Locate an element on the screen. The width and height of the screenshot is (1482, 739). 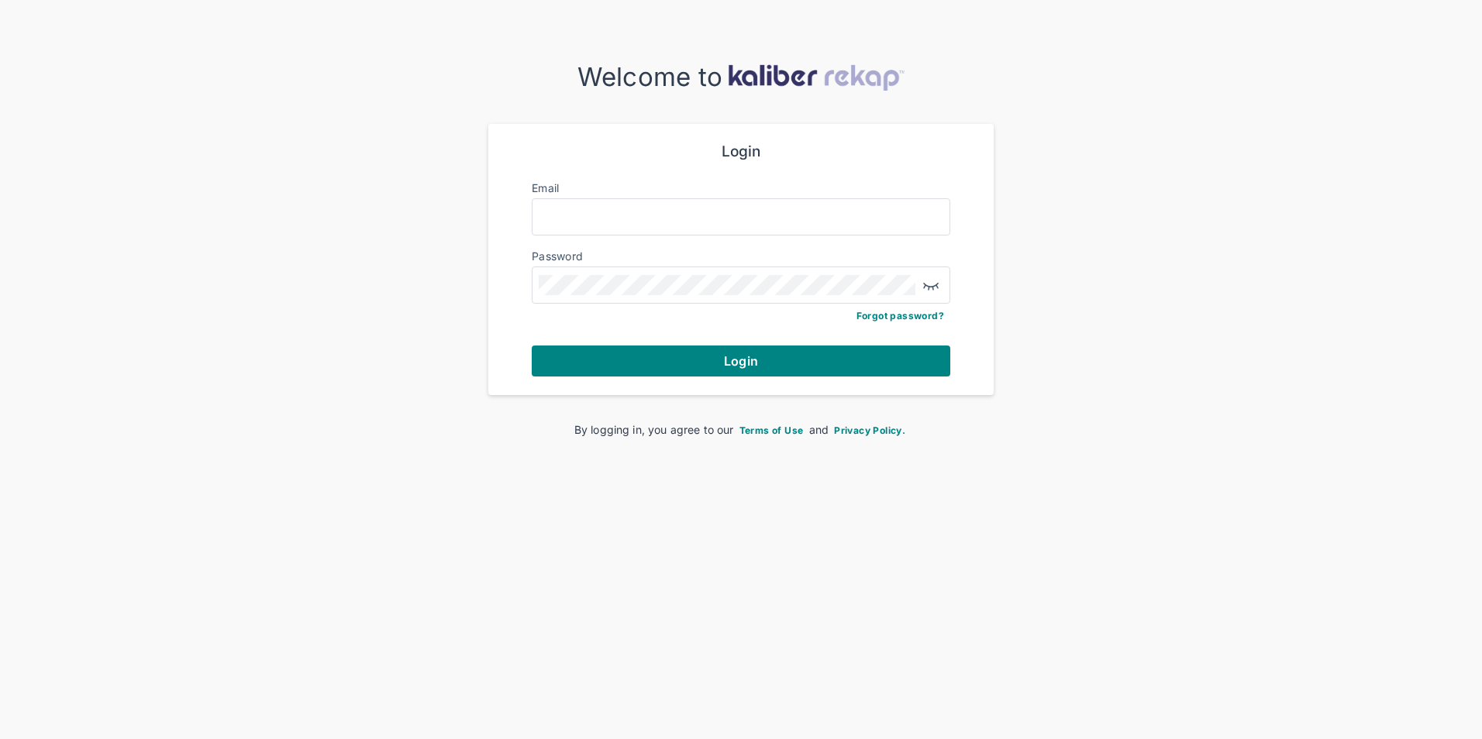
a: Terms of Use is located at coordinates (771, 429).